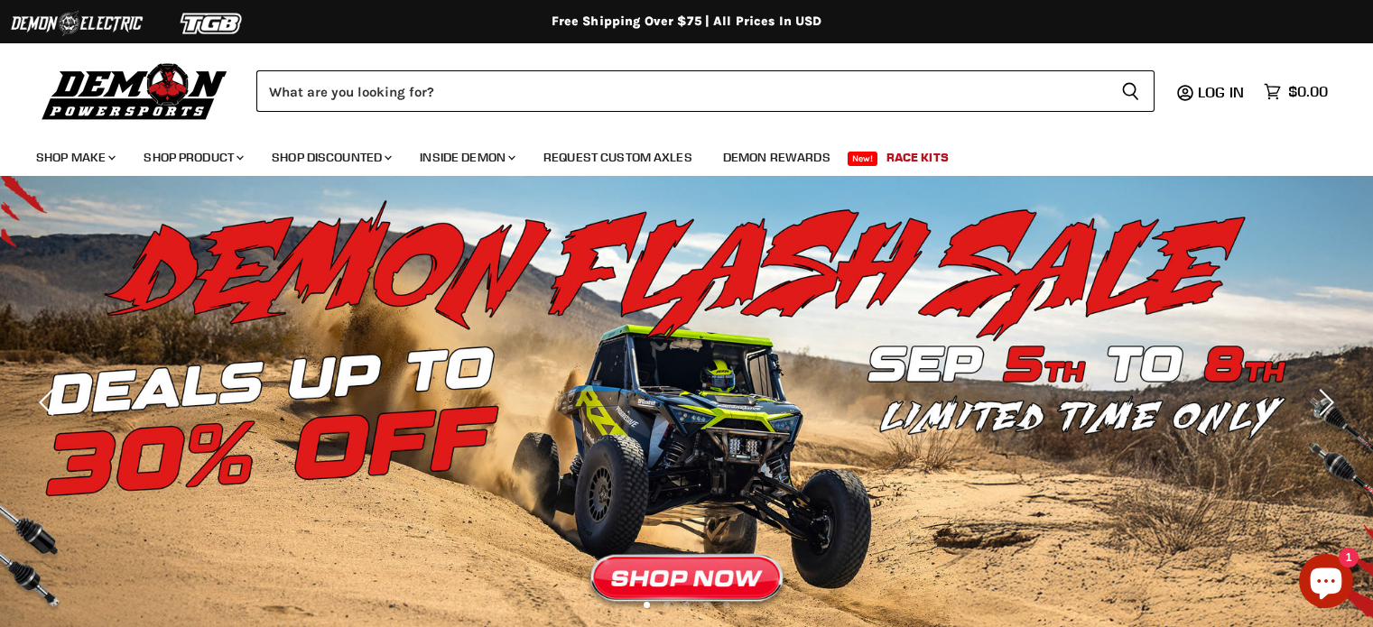 The image size is (1373, 627). I want to click on a: Race Kits, so click(917, 157).